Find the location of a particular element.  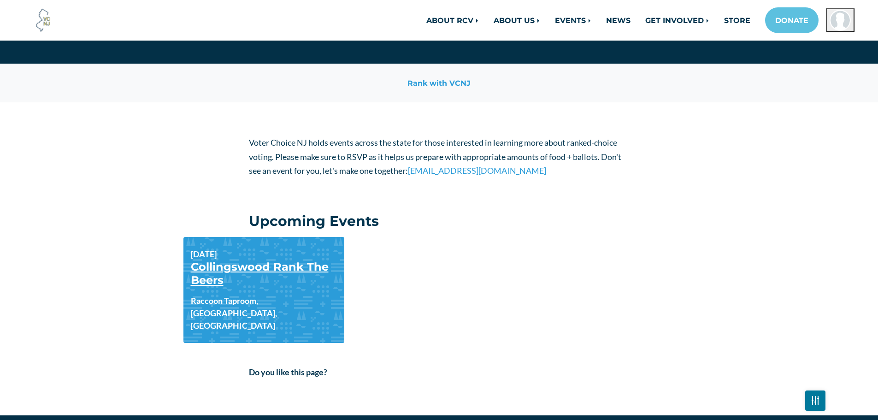

a: NEWS is located at coordinates (618, 20).